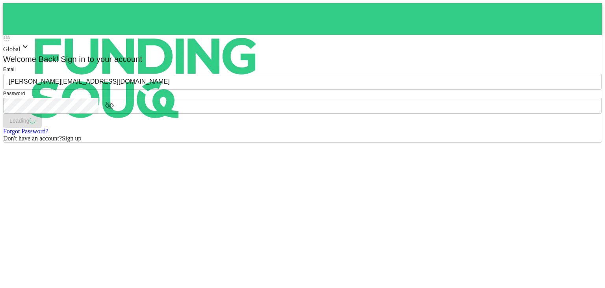 Image resolution: width=605 pixels, height=288 pixels. Describe the element at coordinates (303, 47) in the screenshot. I see `div: Global` at that location.